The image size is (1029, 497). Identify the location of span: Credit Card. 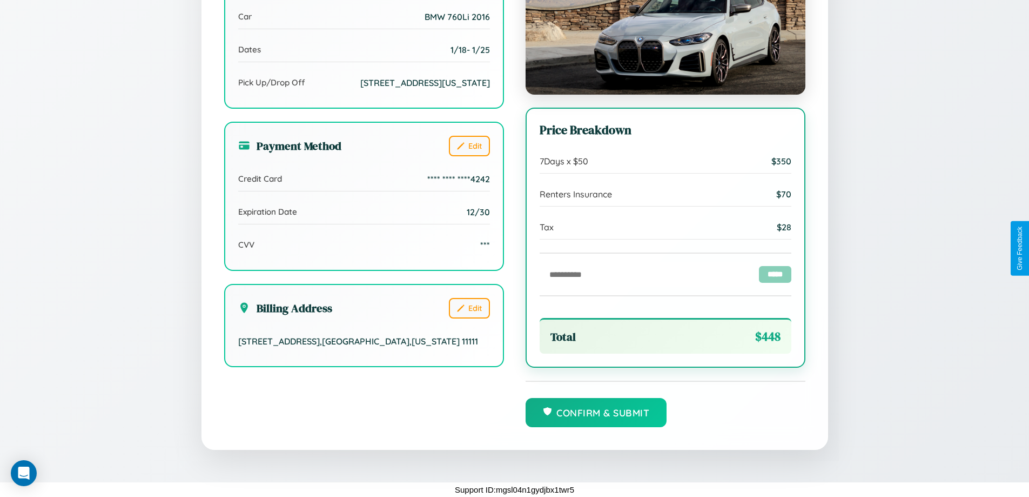
(260, 178).